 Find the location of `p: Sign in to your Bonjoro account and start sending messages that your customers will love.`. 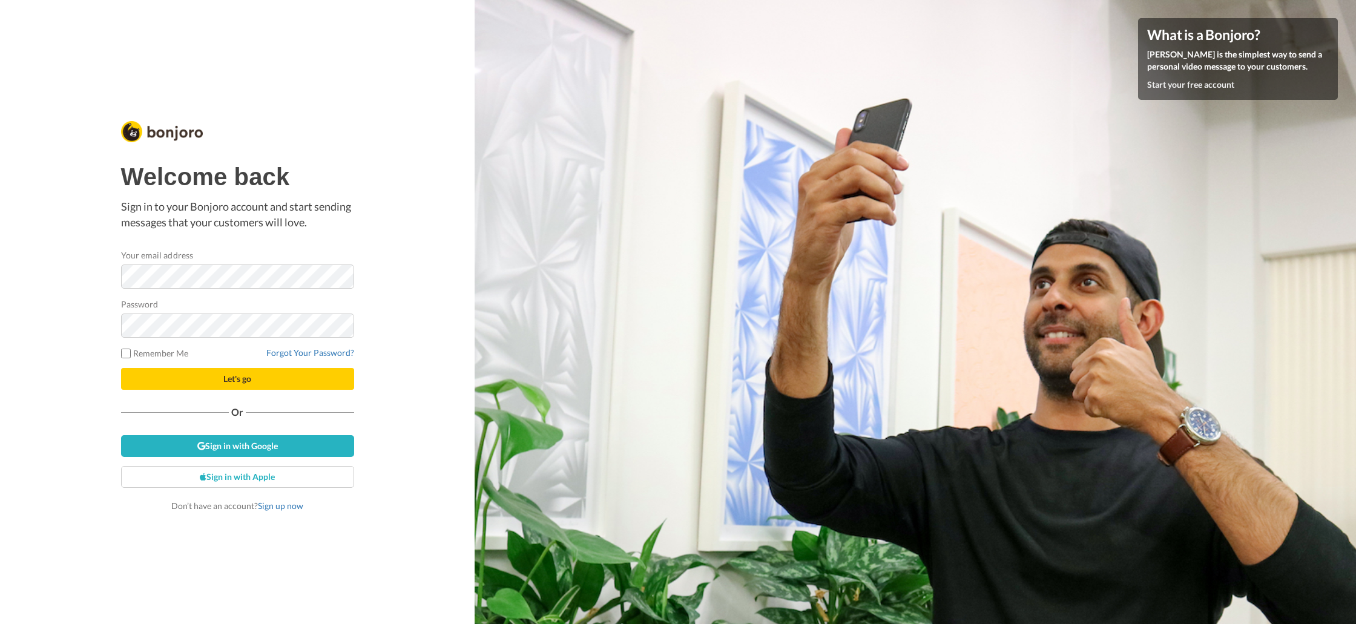

p: Sign in to your Bonjoro account and start sending messages that your customers will love. is located at coordinates (237, 214).